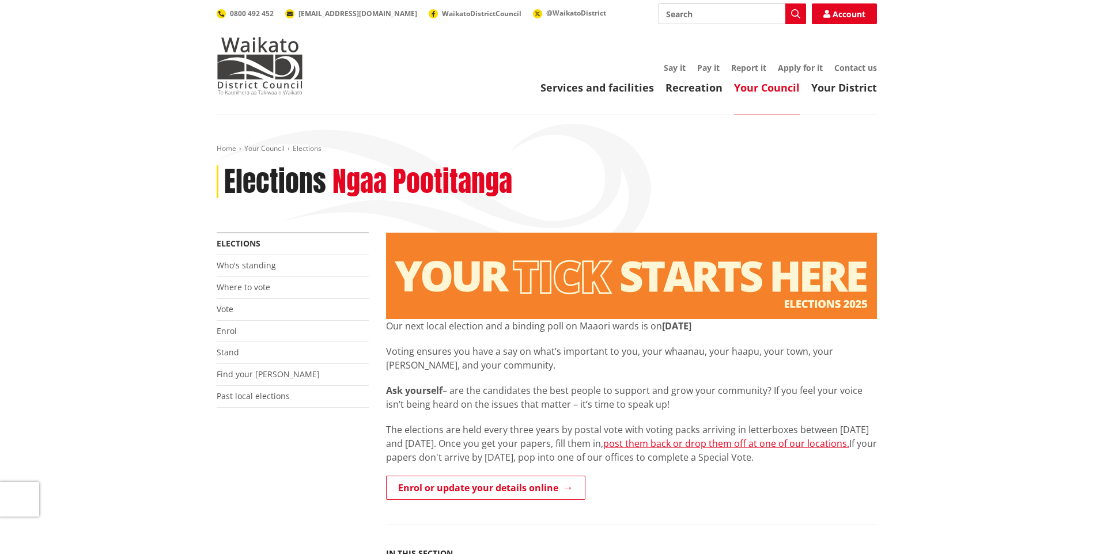 Image resolution: width=1093 pixels, height=554 pixels. I want to click on p: Voting ensures you have a say on what’s important to you, your whaanau, your haapu, your town, yo..., so click(632, 358).